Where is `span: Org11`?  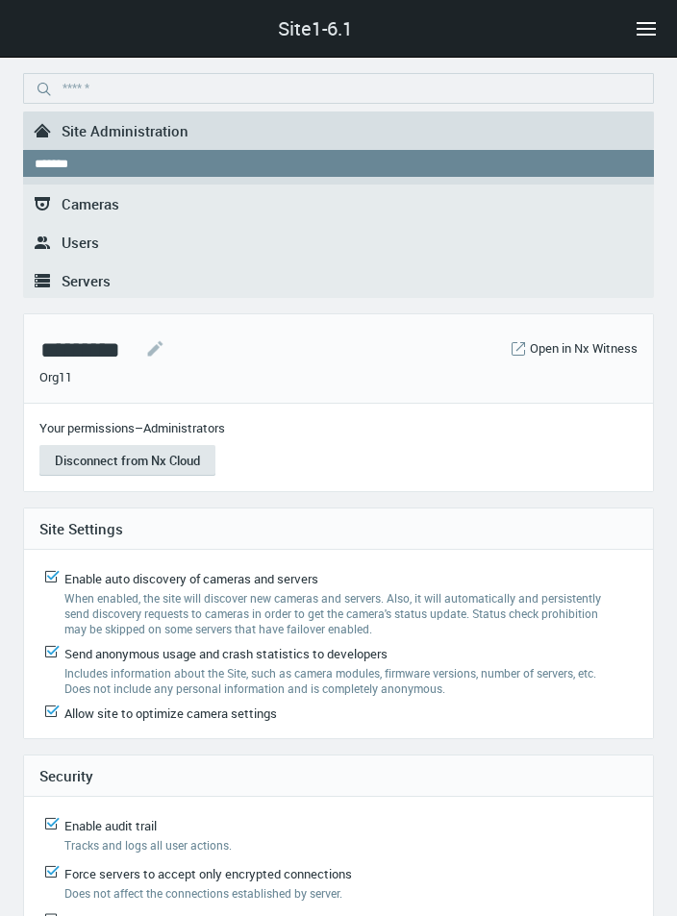
span: Org11 is located at coordinates (56, 378).